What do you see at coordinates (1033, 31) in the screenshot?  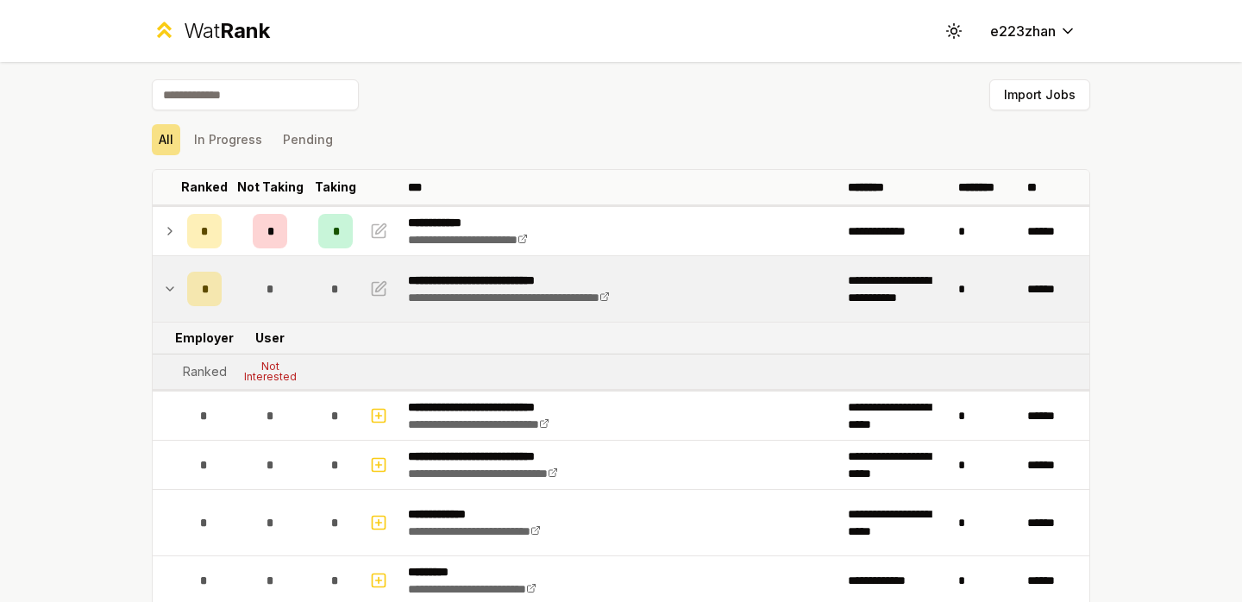 I see `button: e223zhan` at bounding box center [1033, 31].